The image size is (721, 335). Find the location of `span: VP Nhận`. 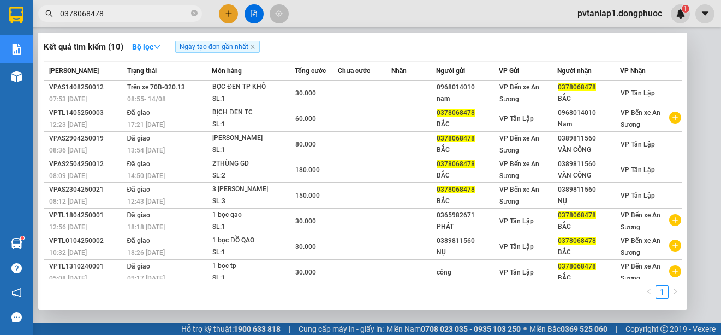

span: VP Nhận is located at coordinates (632, 71).